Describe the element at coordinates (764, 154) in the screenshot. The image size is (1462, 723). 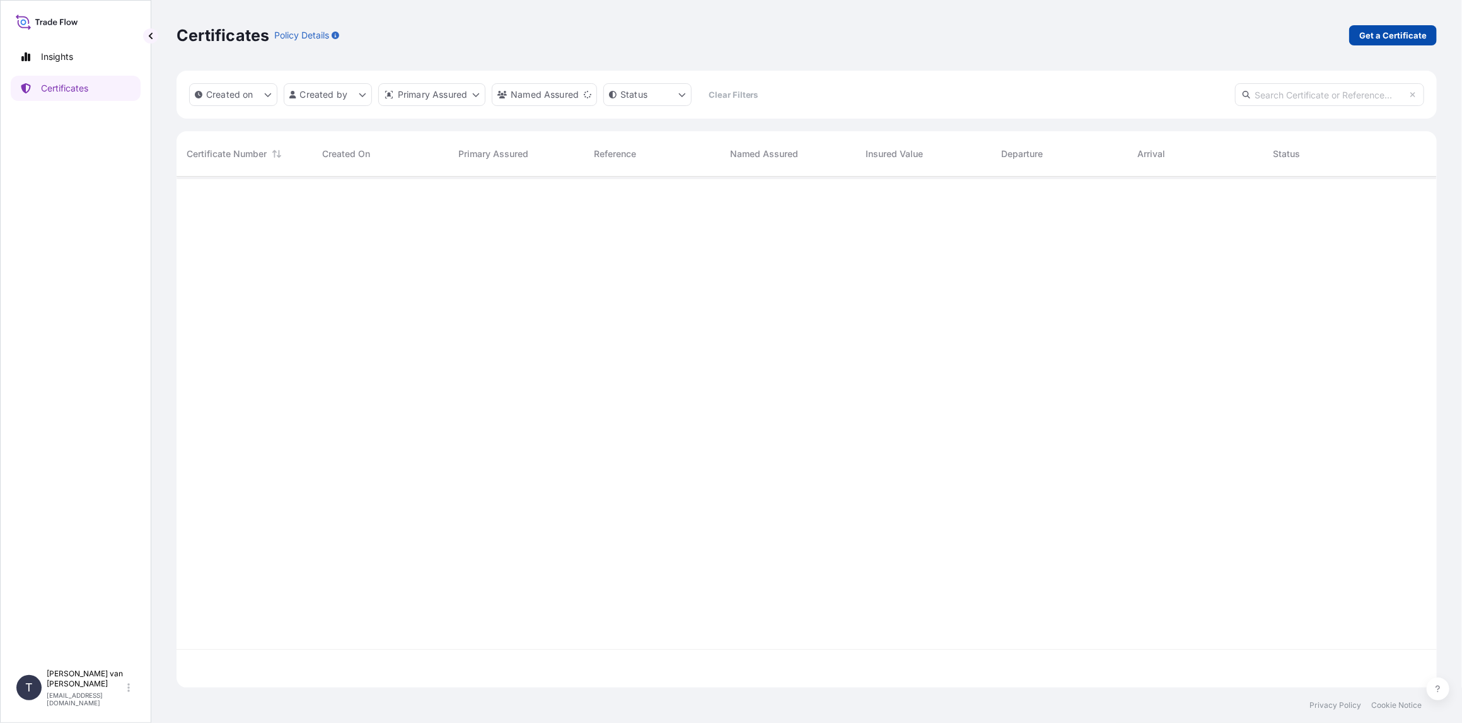
I see `span: Named Assured` at that location.